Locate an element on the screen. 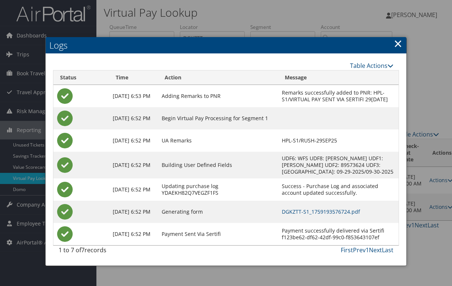 Image resolution: width=452 pixels, height=286 pixels. div: 1 to 7 of records is located at coordinates (96, 251).